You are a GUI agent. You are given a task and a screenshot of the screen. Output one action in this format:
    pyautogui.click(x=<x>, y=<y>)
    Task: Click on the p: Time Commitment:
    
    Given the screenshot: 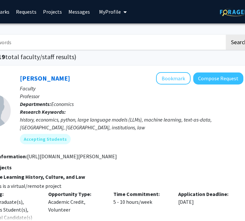 What is the action you would take?
    pyautogui.click(x=141, y=194)
    